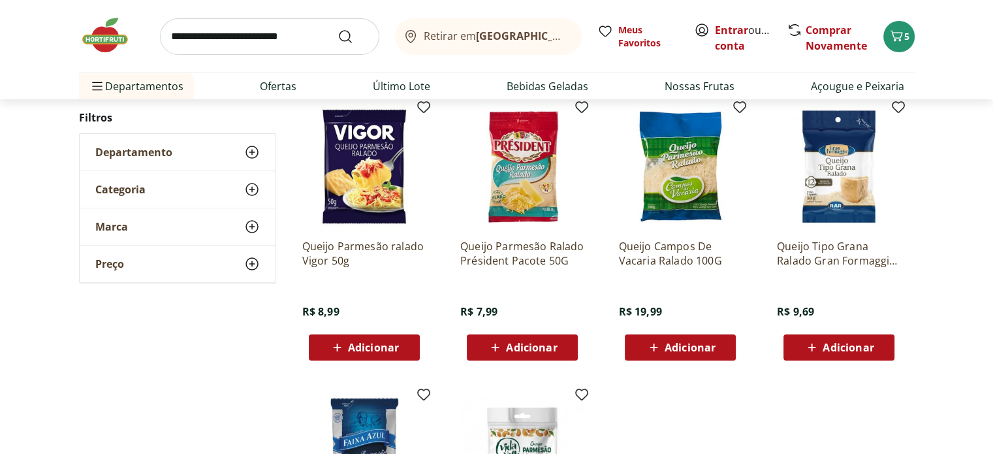 Image resolution: width=993 pixels, height=454 pixels. What do you see at coordinates (857, 86) in the screenshot?
I see `a: Açougue e Peixaria` at bounding box center [857, 86].